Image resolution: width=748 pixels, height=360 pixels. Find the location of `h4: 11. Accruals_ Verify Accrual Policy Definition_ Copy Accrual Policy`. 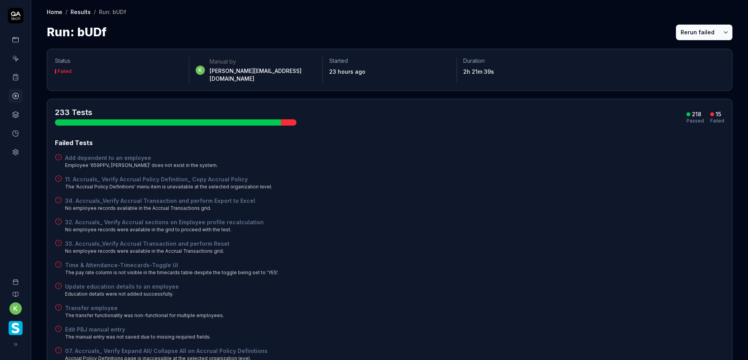

h4: 11. Accruals_ Verify Accrual Policy Definition_ Copy Accrual Policy is located at coordinates (169, 179).